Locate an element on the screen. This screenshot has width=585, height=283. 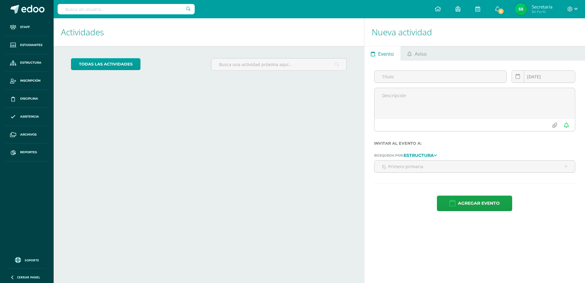
a: Disciplina is located at coordinates (27, 99).